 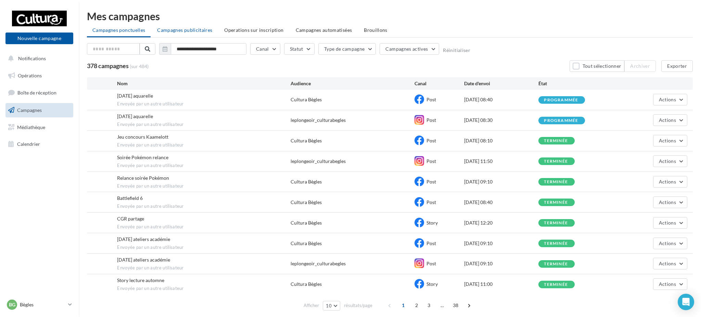 I want to click on div: Mes campagnes, so click(x=390, y=16).